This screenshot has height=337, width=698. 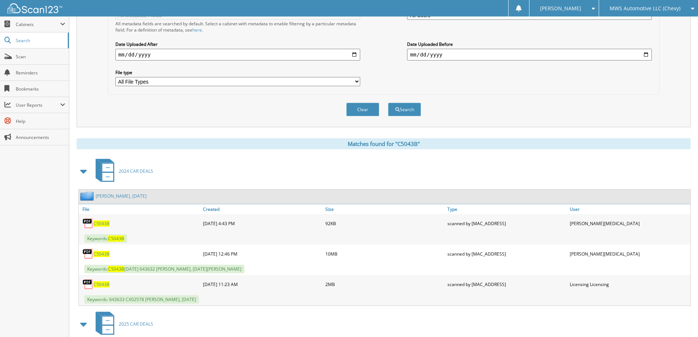 What do you see at coordinates (38, 24) in the screenshot?
I see `span: Cabinets` at bounding box center [38, 24].